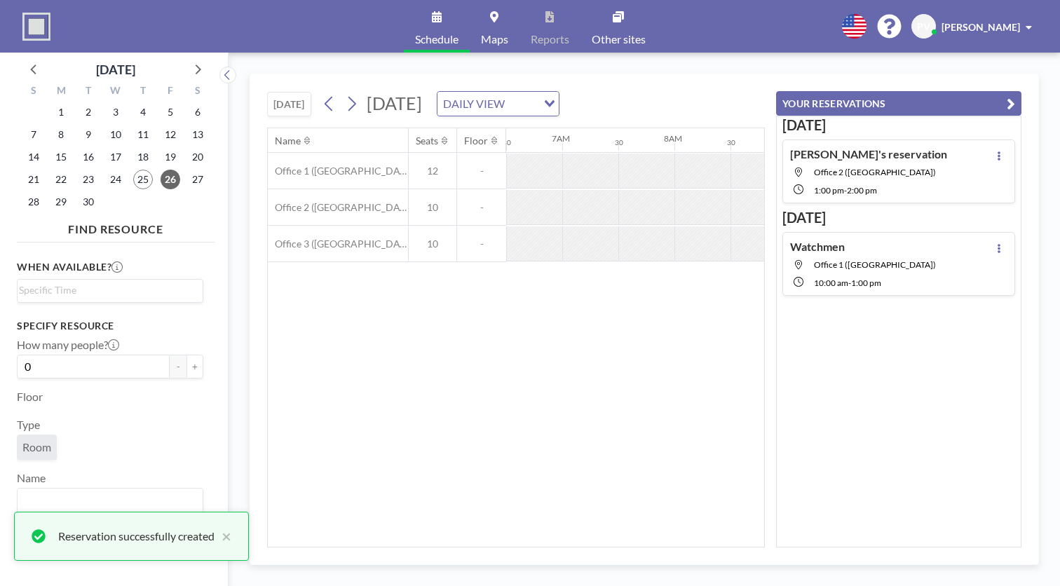  I want to click on button: YOUR RESERVATIONS, so click(899, 103).